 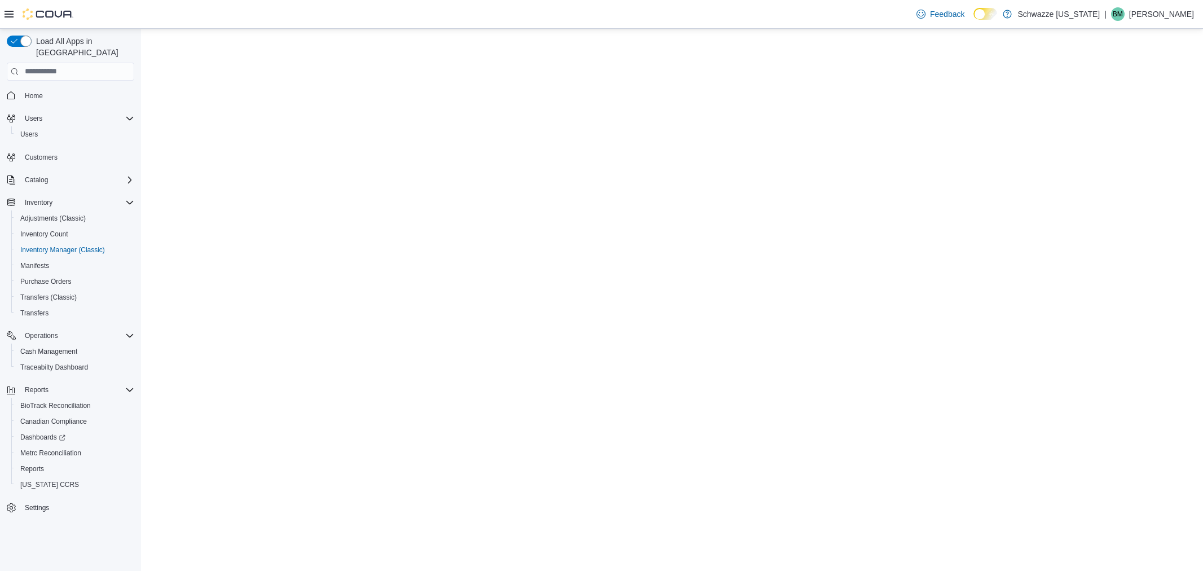 I want to click on a: Inventory Manager (Classic), so click(x=63, y=250).